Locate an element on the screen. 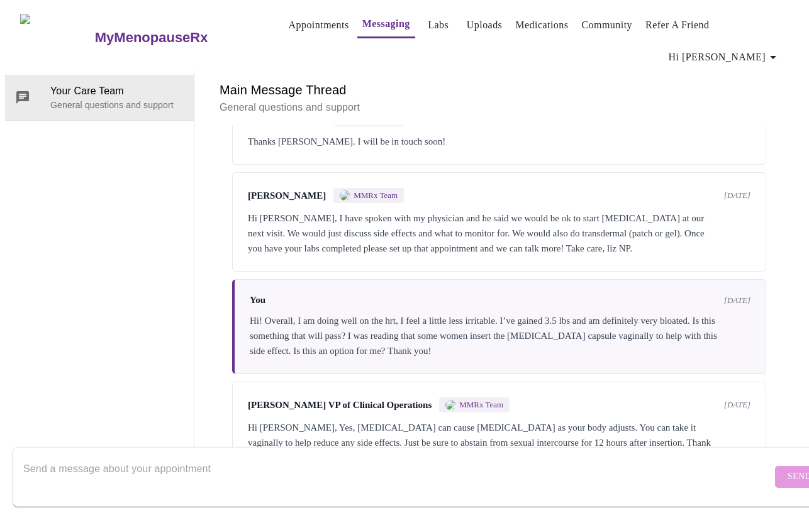 This screenshot has width=809, height=513. a: Uploads is located at coordinates (484, 25).